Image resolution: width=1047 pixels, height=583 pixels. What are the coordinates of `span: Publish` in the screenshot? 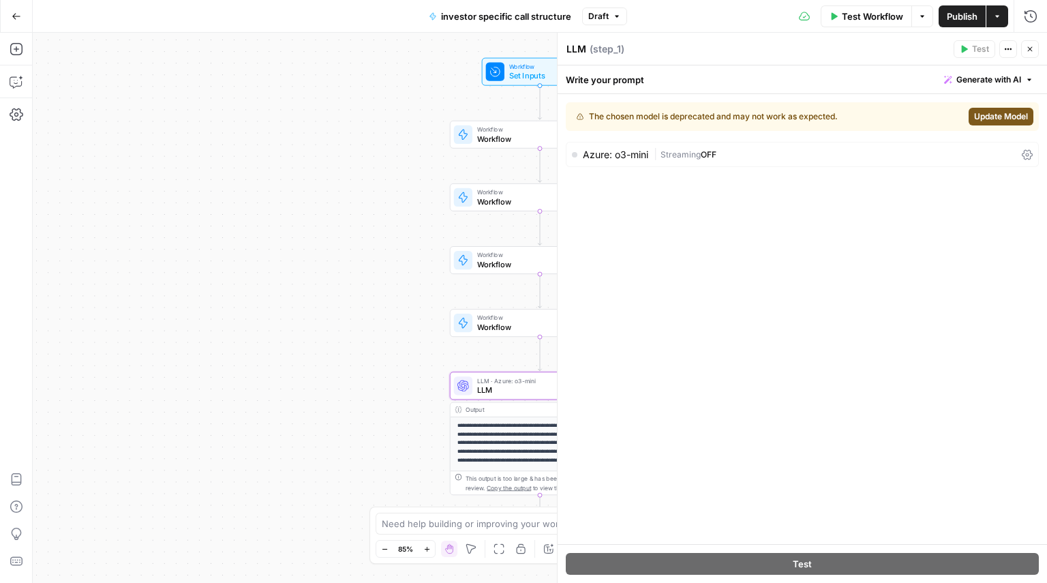 It's located at (961, 16).